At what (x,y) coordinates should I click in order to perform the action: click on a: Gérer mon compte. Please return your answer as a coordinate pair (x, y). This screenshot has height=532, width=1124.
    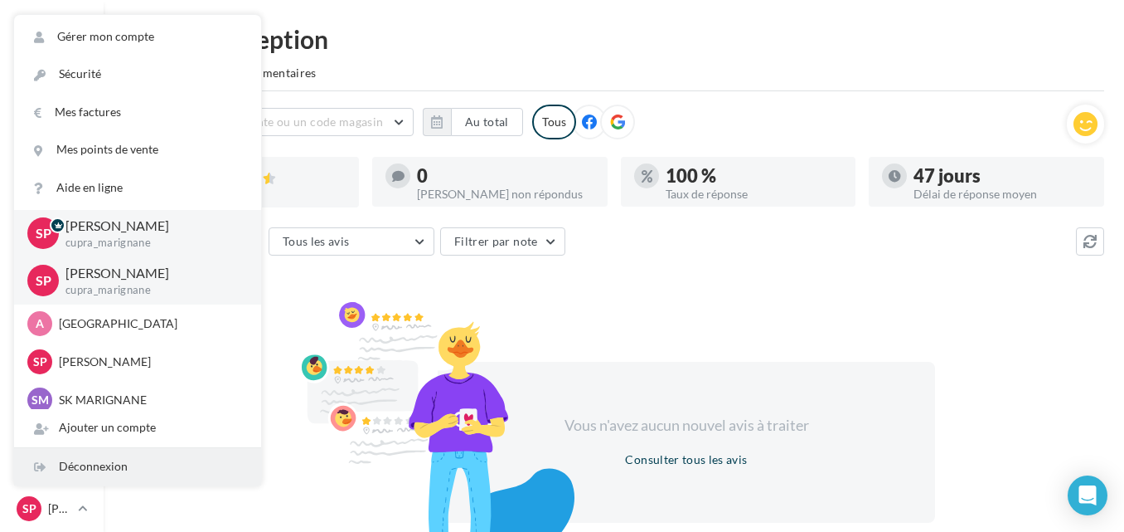
    Looking at the image, I should click on (138, 36).